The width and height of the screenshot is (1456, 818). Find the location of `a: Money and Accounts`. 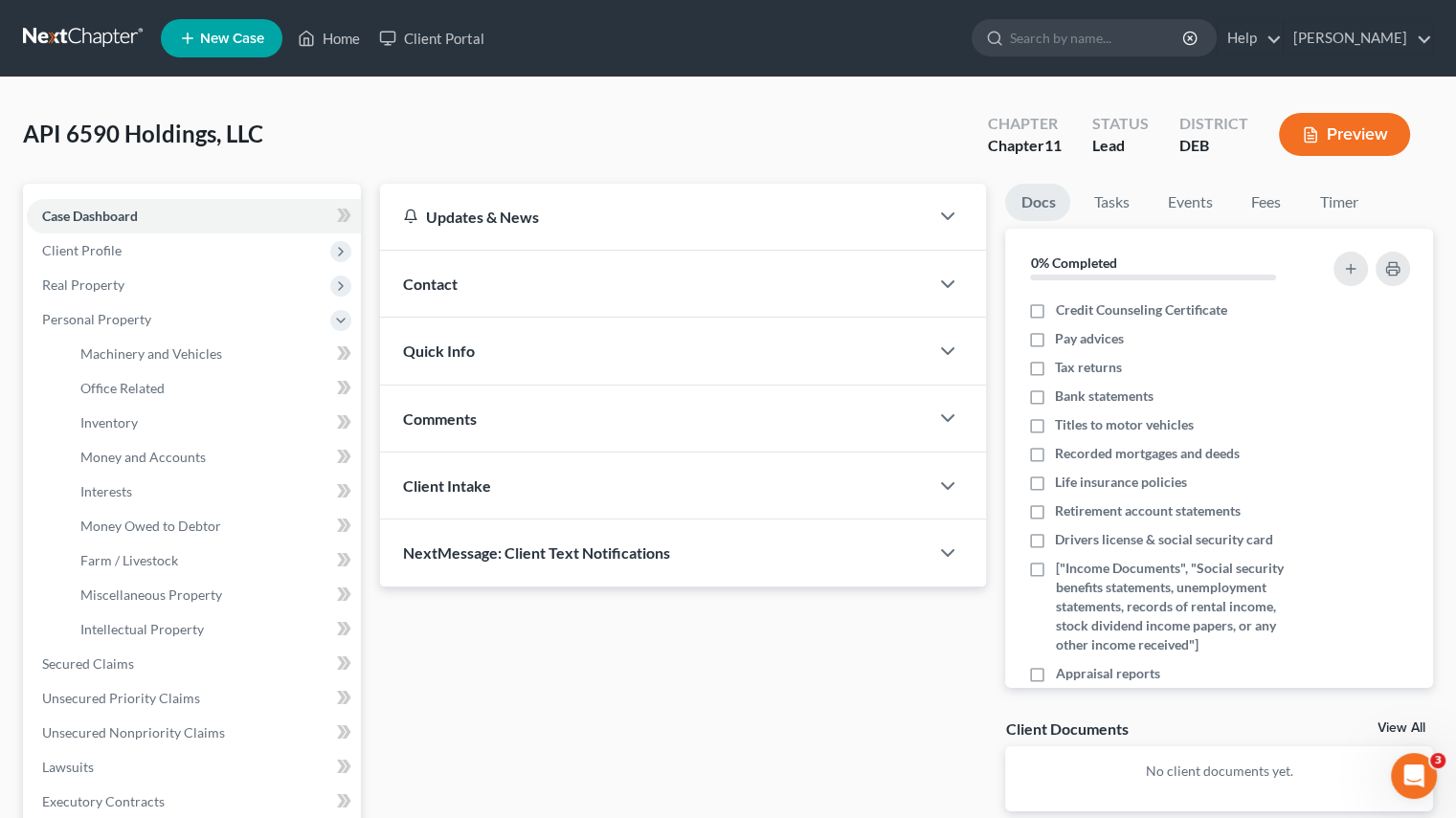

a: Money and Accounts is located at coordinates (213, 457).